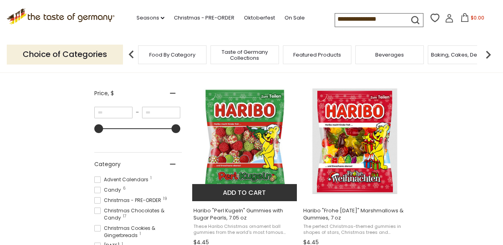 The width and height of the screenshot is (503, 245). I want to click on span: $0.00, so click(477, 18).